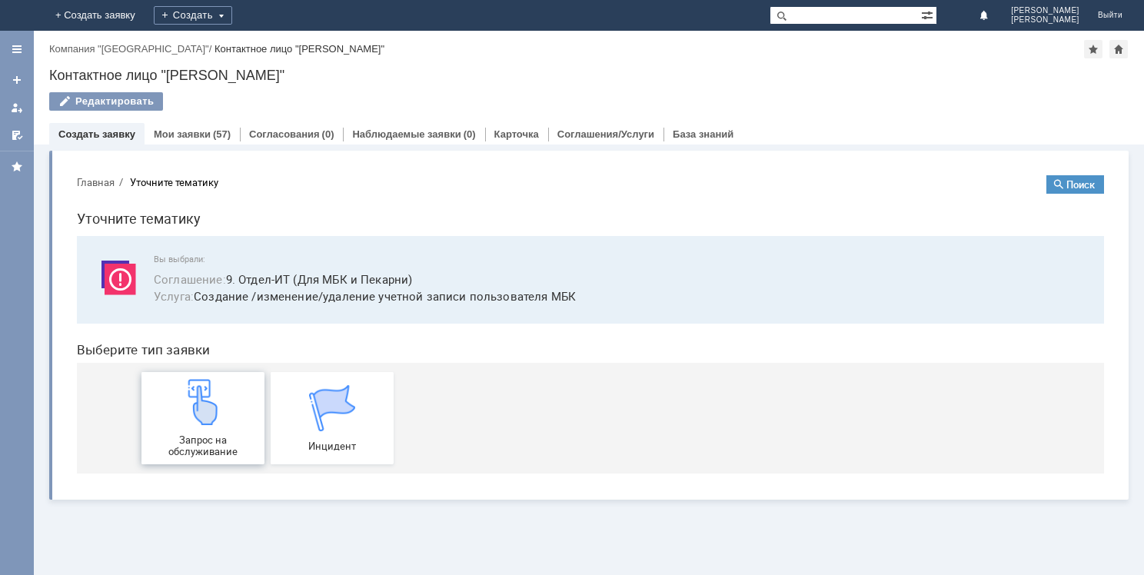 Image resolution: width=1144 pixels, height=575 pixels. Describe the element at coordinates (109, 19) in the screenshot. I see `div: Уточните тематику` at that location.